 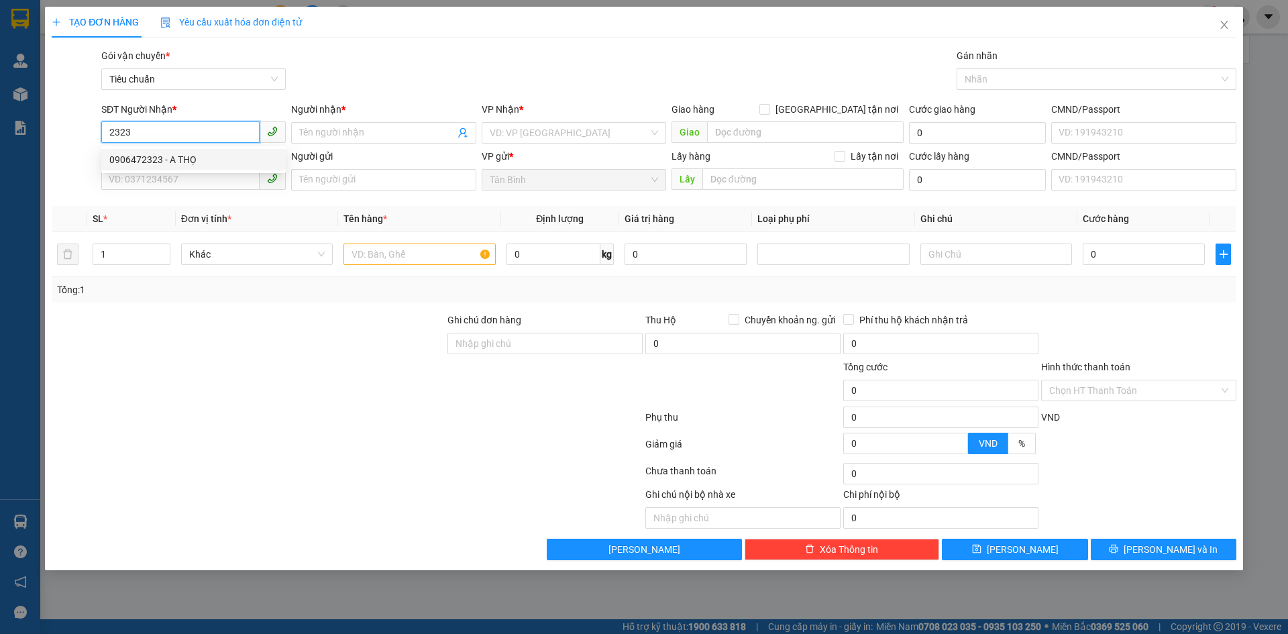 I want to click on span: Định lượng, so click(x=560, y=219).